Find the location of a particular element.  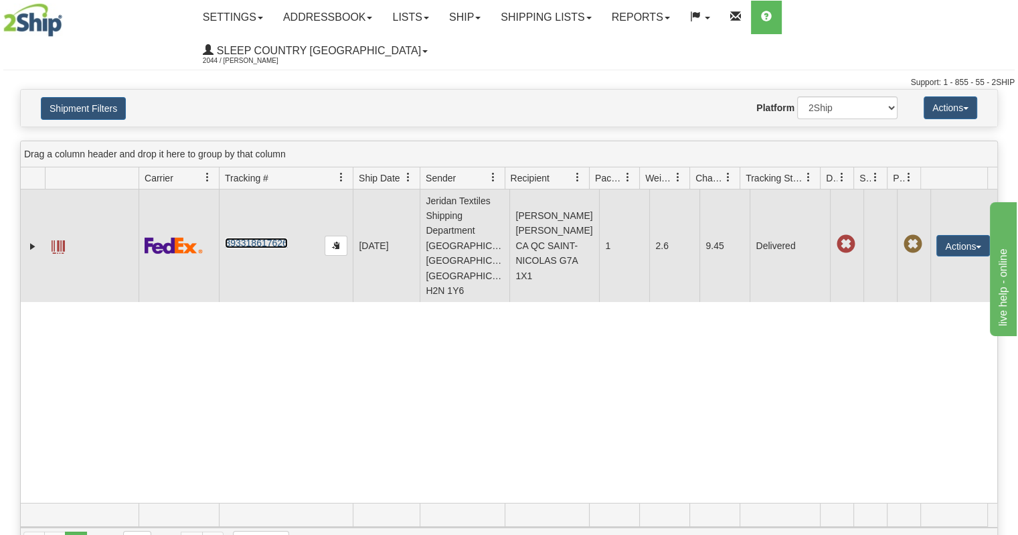

a: Addressbook is located at coordinates (328, 17).